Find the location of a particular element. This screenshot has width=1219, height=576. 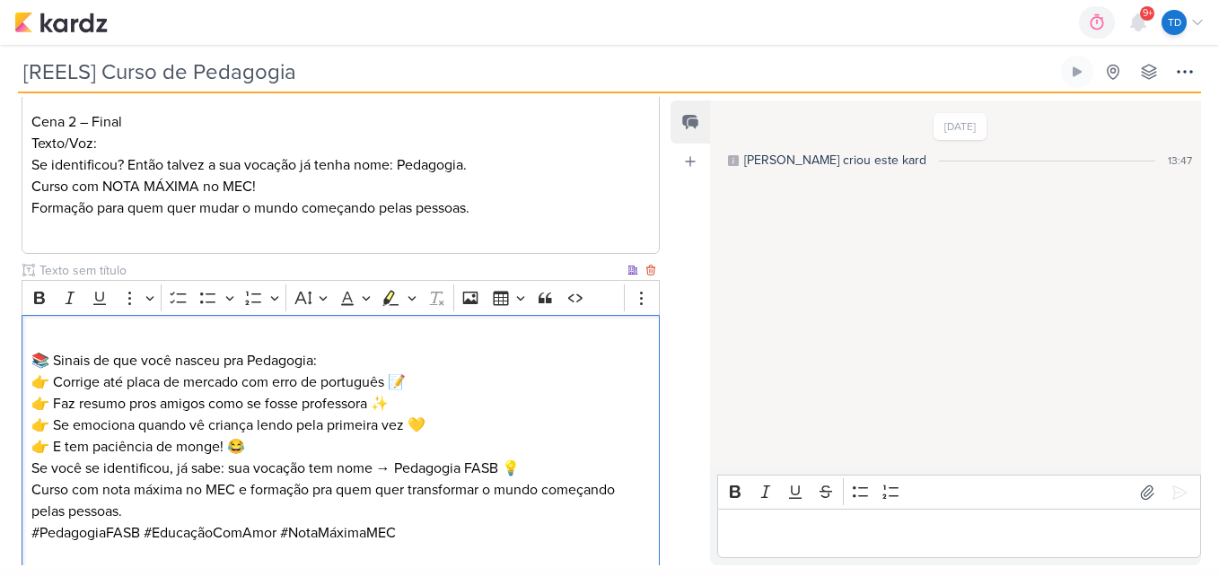

div: Ligar relógio is located at coordinates (1077, 72).